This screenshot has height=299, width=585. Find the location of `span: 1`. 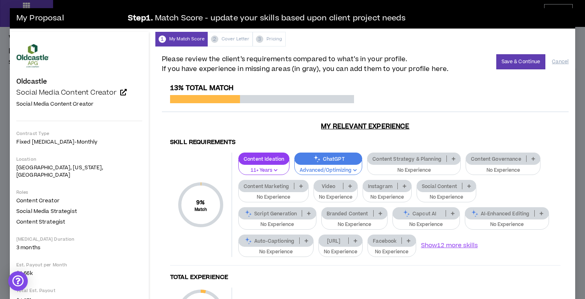

span: 1 is located at coordinates (162, 39).